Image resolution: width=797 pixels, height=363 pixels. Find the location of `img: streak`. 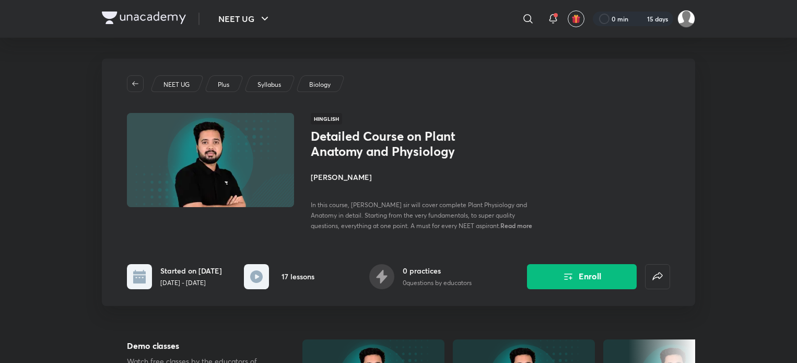

img: streak is located at coordinates (640, 19).